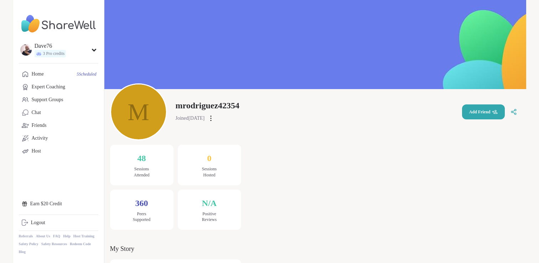 This screenshot has height=263, width=539. What do you see at coordinates (38, 151) in the screenshot?
I see `div: Host` at bounding box center [38, 151].